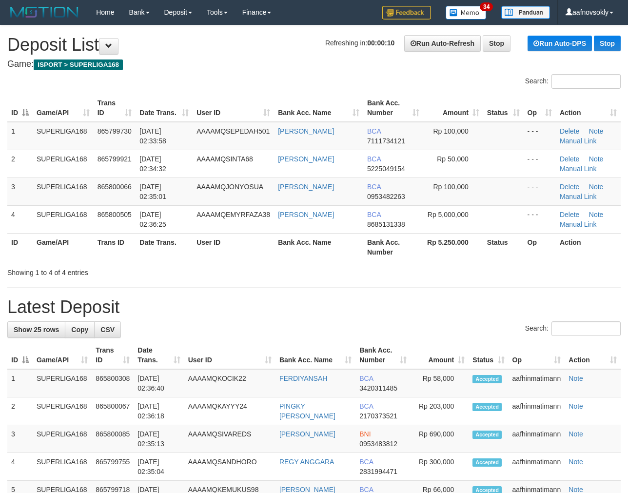 The width and height of the screenshot is (628, 493). Describe the element at coordinates (113, 383) in the screenshot. I see `td: 865800308` at that location.